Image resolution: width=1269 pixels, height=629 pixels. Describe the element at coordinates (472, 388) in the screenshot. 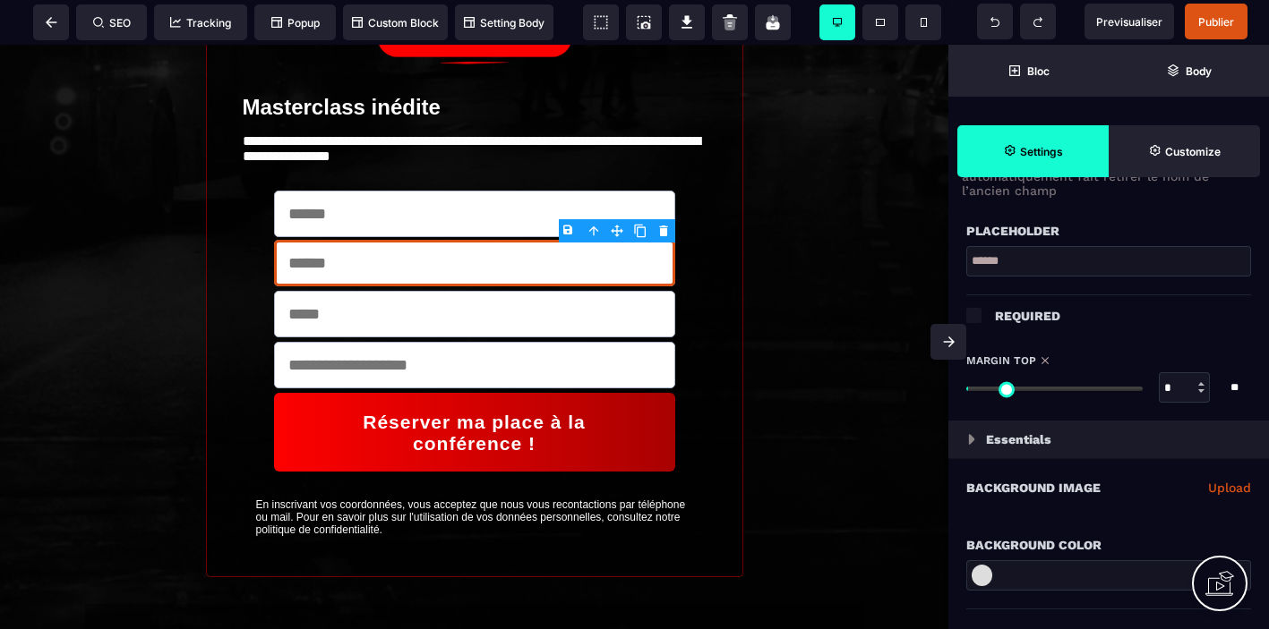

I see `button: Réserver ma place à la conférence !` at that location.